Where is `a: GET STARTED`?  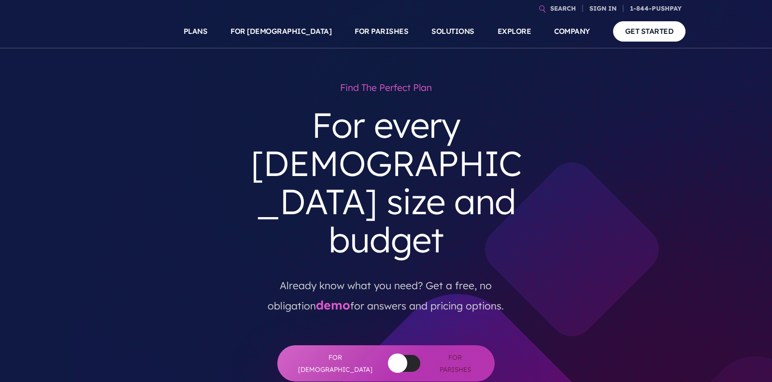
a: GET STARTED is located at coordinates (649, 31).